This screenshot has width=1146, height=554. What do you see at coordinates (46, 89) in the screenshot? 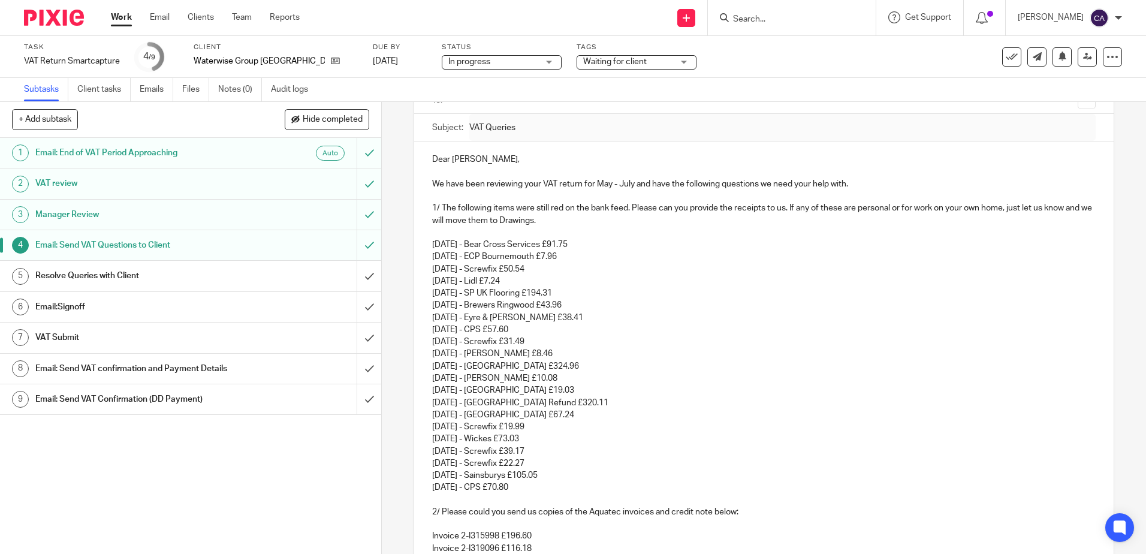
I see `a: Subtasks` at bounding box center [46, 89].